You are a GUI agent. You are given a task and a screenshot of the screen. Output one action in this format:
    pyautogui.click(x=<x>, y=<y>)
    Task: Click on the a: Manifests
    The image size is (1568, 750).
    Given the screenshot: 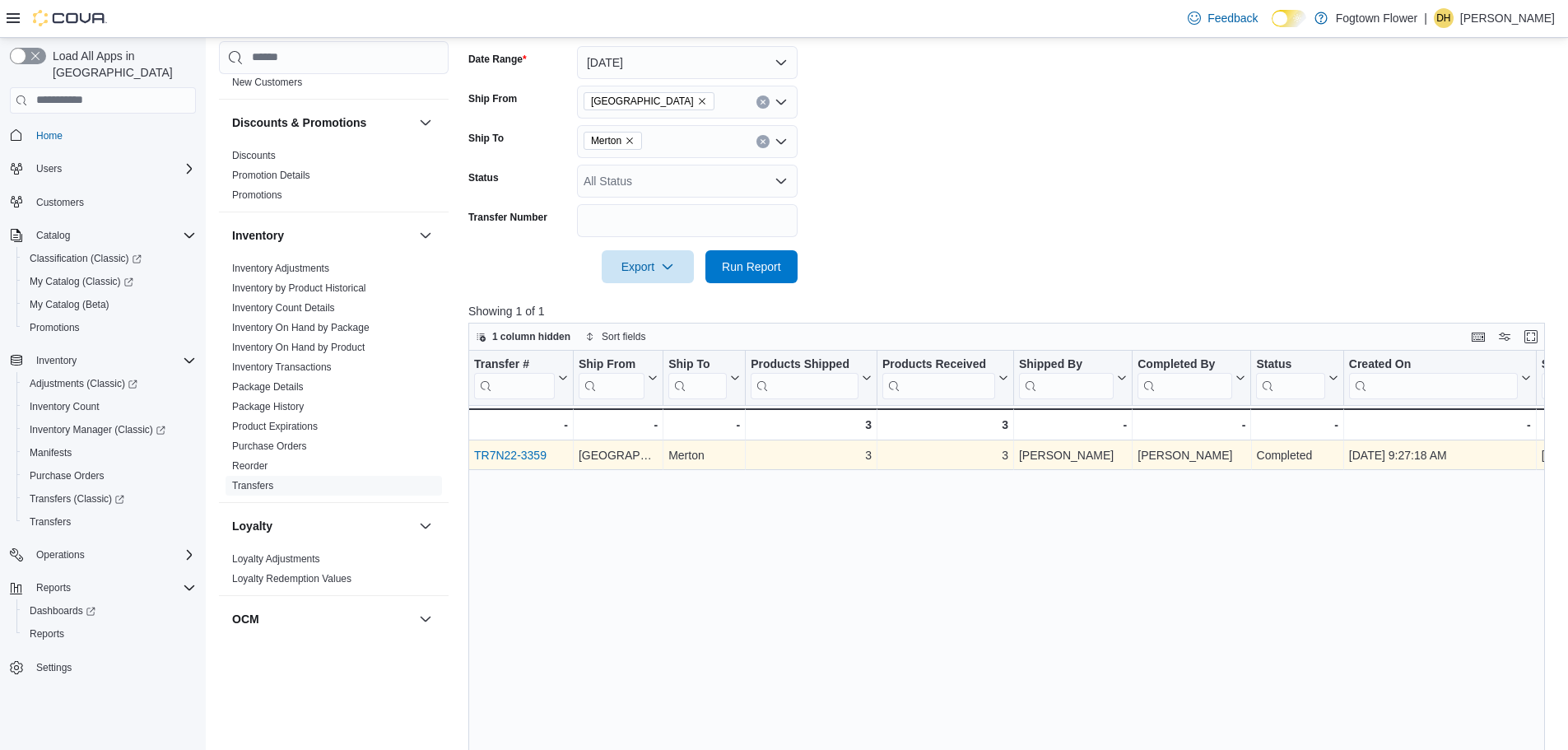 What is the action you would take?
    pyautogui.click(x=50, y=453)
    